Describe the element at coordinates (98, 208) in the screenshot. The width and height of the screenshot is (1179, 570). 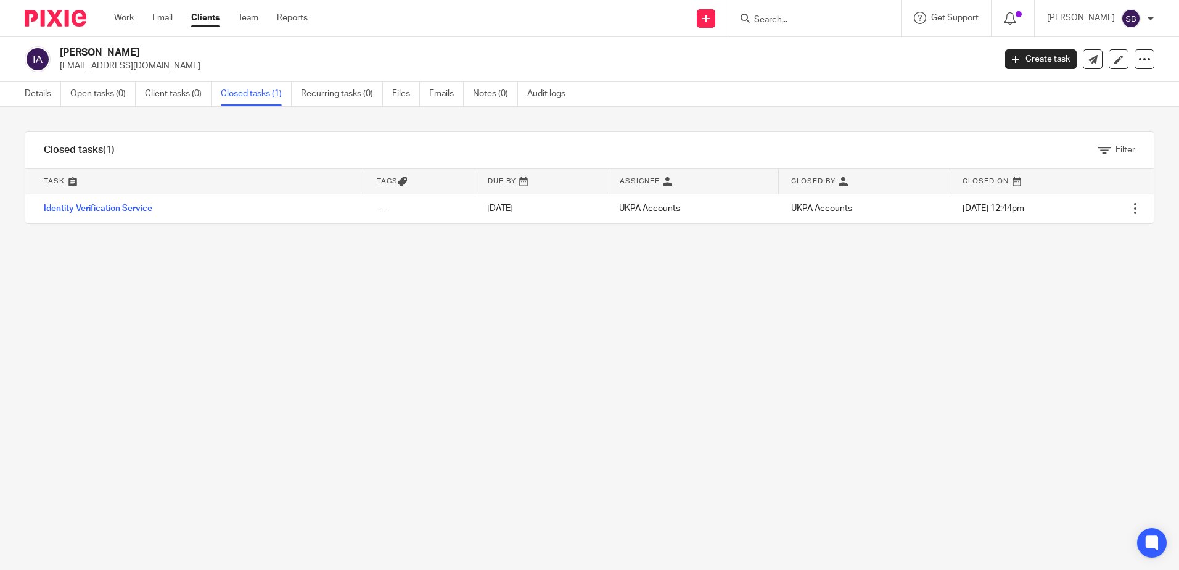
I see `a: Identity Verification Service` at that location.